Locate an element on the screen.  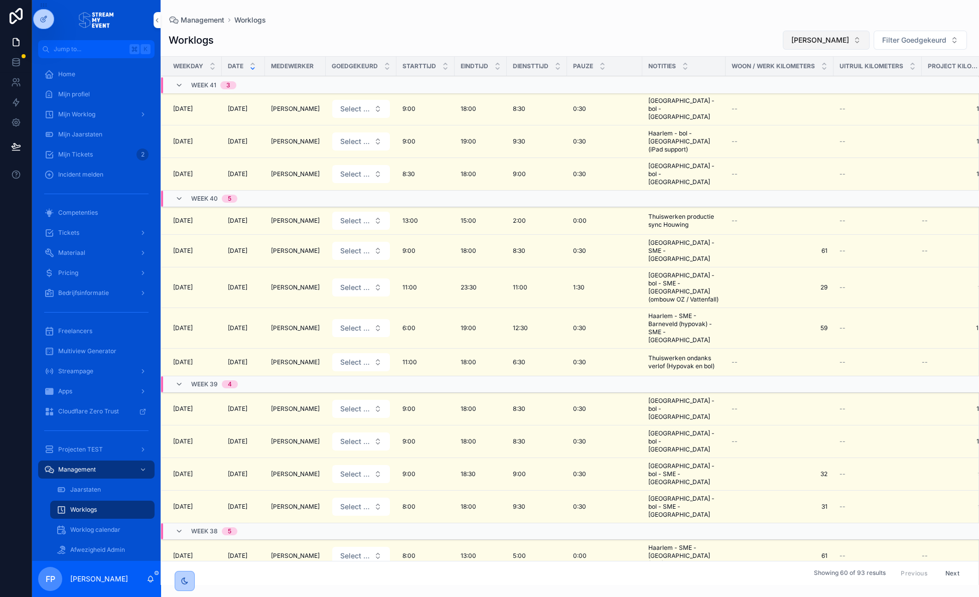
span: Mijn Worklog is located at coordinates (77, 114).